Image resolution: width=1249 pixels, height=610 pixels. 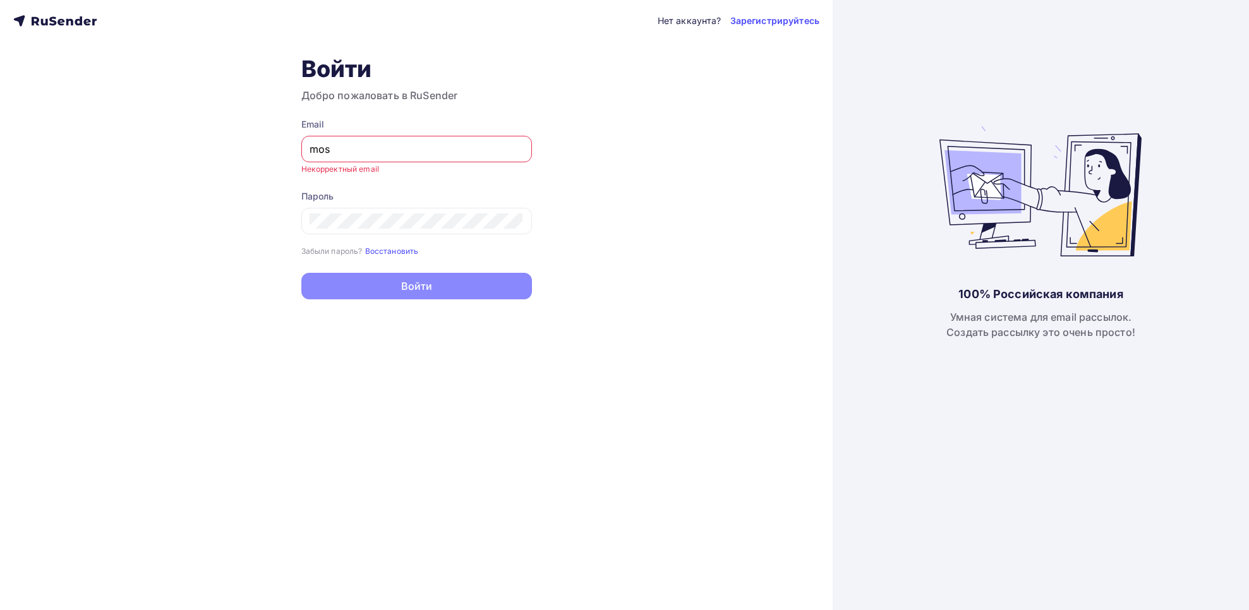 I want to click on a: Зарегистрируйтесь, so click(x=775, y=21).